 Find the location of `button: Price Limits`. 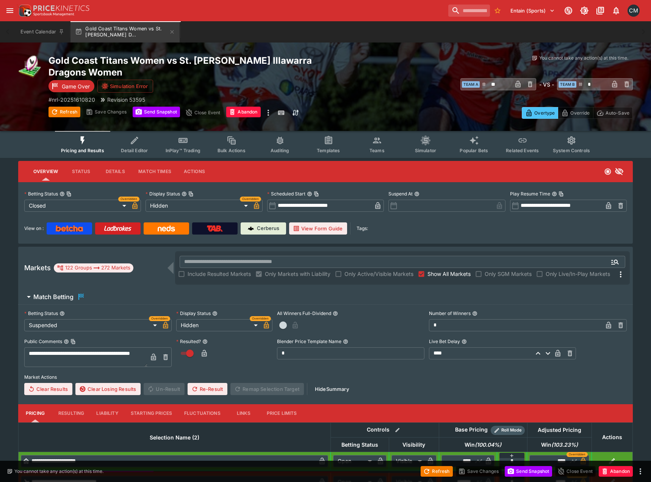

button: Price Limits is located at coordinates (282, 413).